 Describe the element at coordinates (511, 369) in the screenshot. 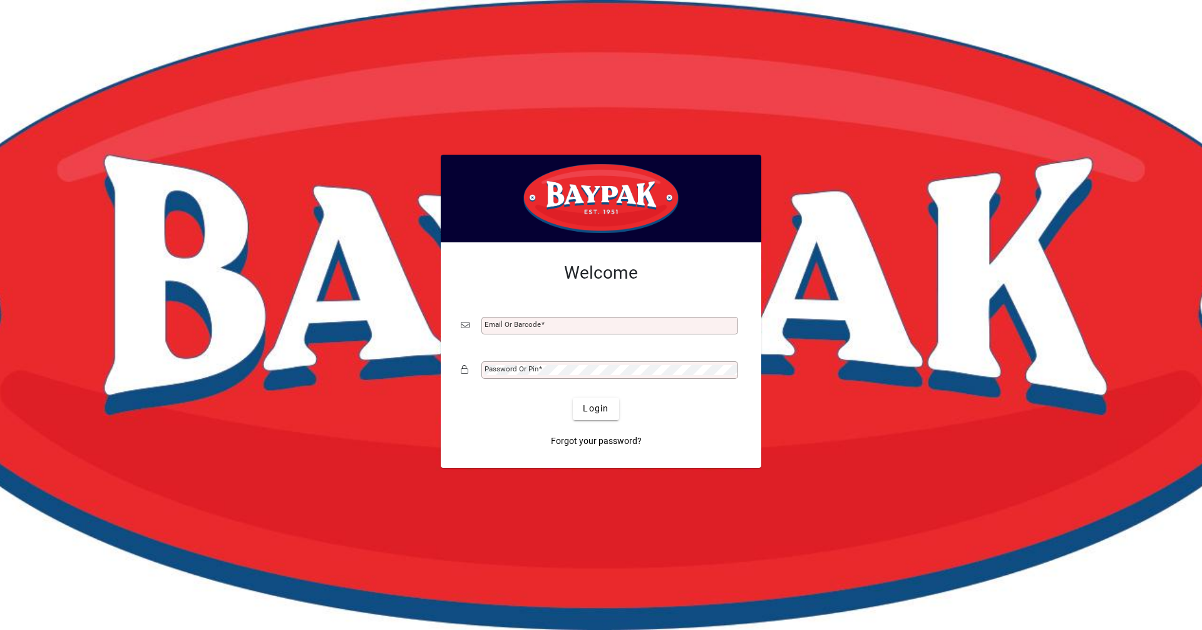

I see `mat-label: Password or Pin` at that location.